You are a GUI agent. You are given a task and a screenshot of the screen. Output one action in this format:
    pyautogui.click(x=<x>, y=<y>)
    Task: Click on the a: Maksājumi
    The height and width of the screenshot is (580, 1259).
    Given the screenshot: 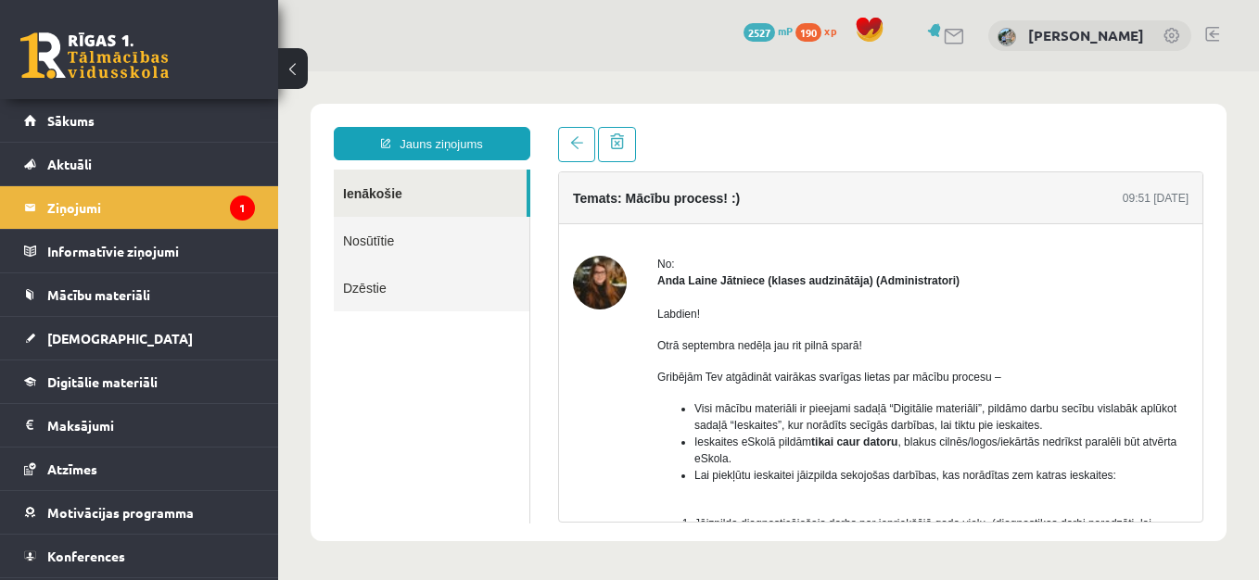 What is the action you would take?
    pyautogui.click(x=139, y=425)
    